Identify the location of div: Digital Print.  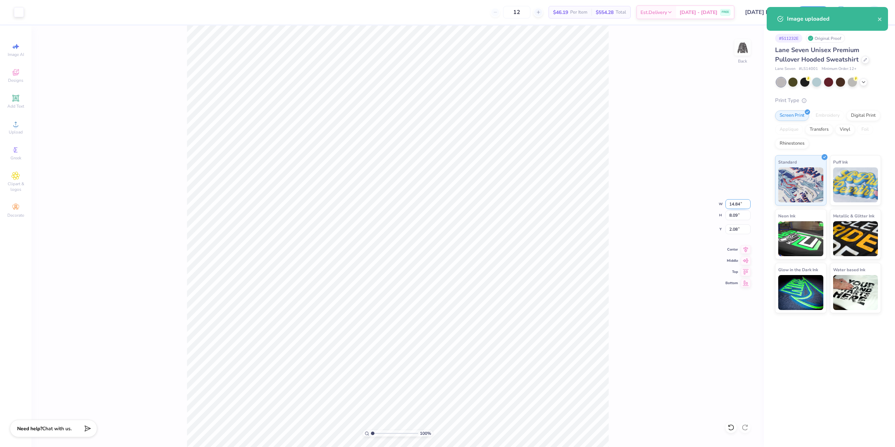
(863, 116).